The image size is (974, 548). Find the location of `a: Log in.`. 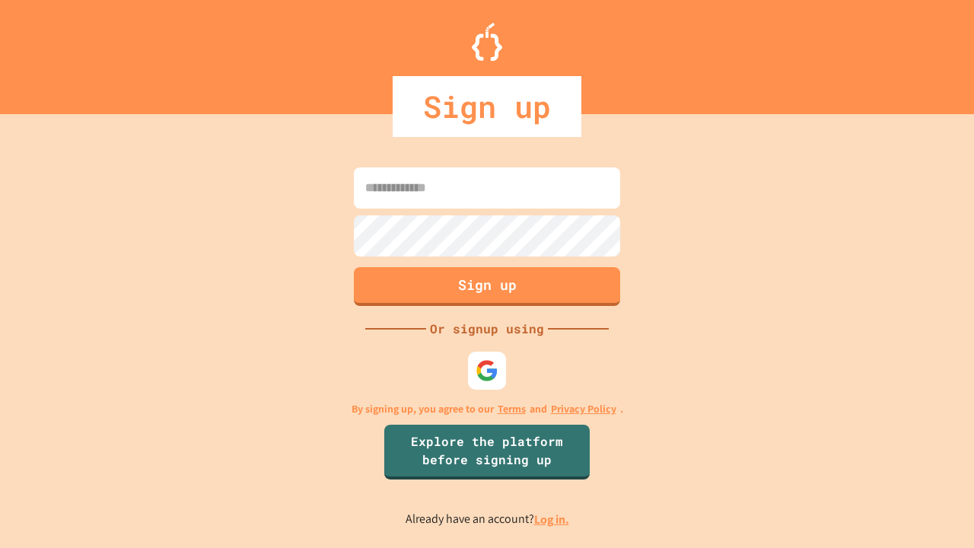

a: Log in. is located at coordinates (552, 519).